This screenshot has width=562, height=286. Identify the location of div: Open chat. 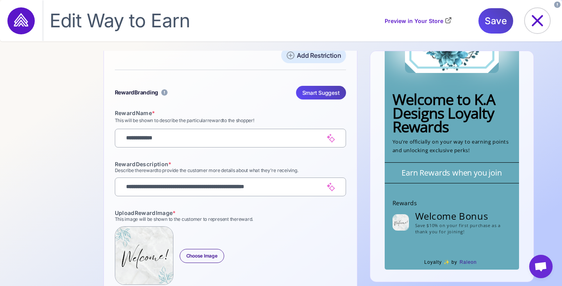
(541, 267).